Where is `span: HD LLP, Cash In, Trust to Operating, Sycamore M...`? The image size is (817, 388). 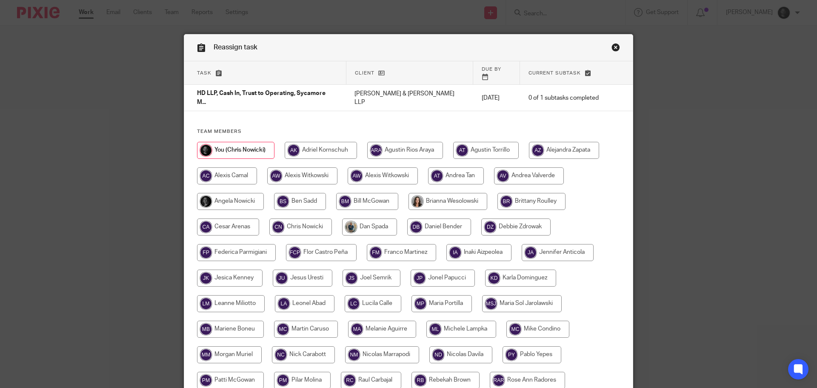 span: HD LLP, Cash In, Trust to Operating, Sycamore M... is located at coordinates (261, 98).